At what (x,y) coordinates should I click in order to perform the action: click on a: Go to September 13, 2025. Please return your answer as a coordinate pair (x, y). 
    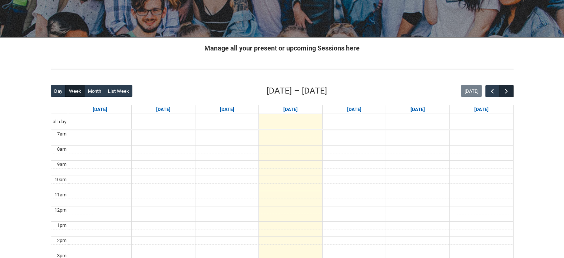
    Looking at the image, I should click on (482, 109).